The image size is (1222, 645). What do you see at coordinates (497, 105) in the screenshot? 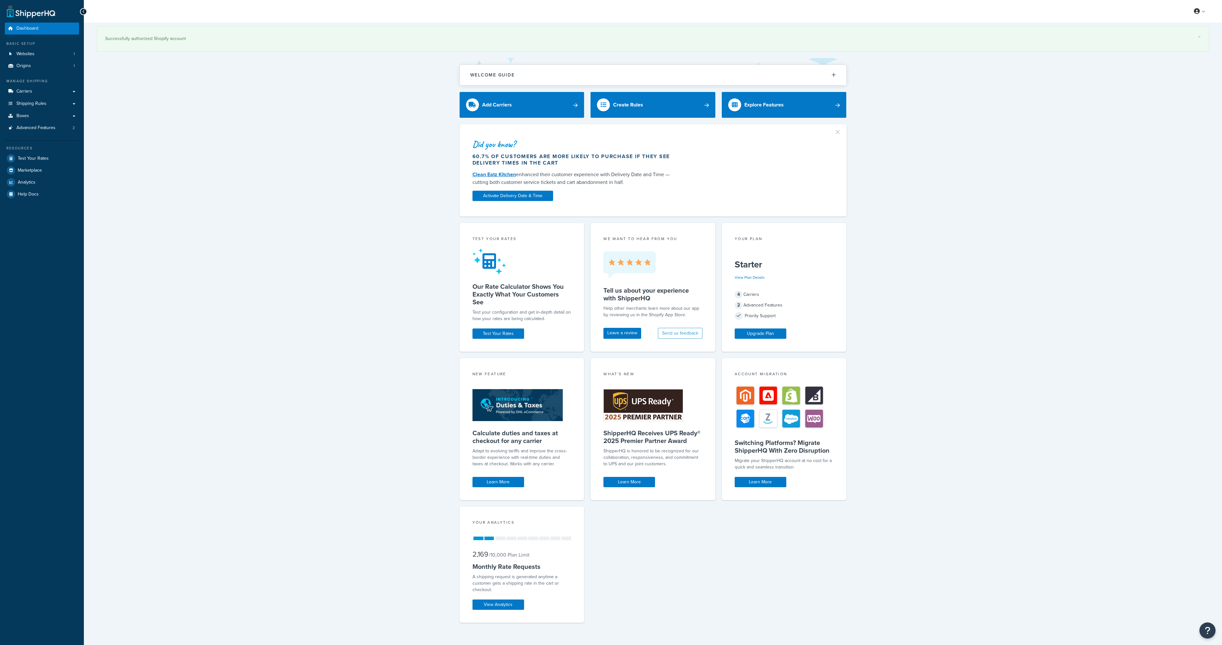
I see `div: Add Carriers` at bounding box center [497, 105].